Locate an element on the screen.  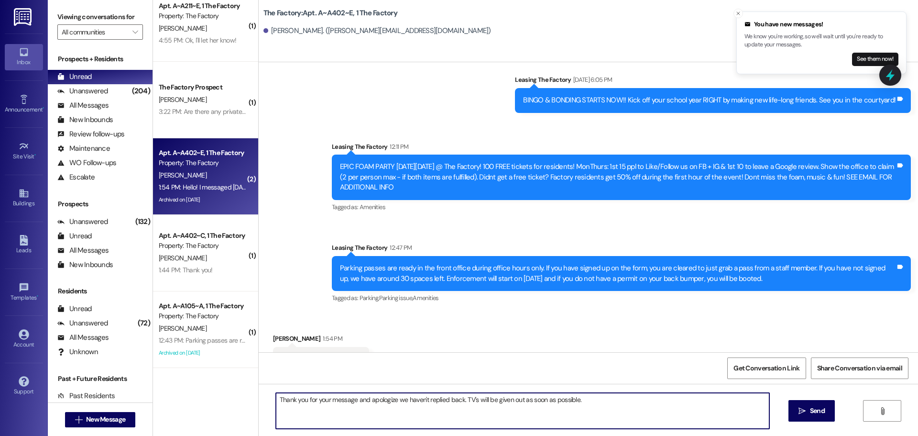
span: Share Conversation via email is located at coordinates (860, 368).